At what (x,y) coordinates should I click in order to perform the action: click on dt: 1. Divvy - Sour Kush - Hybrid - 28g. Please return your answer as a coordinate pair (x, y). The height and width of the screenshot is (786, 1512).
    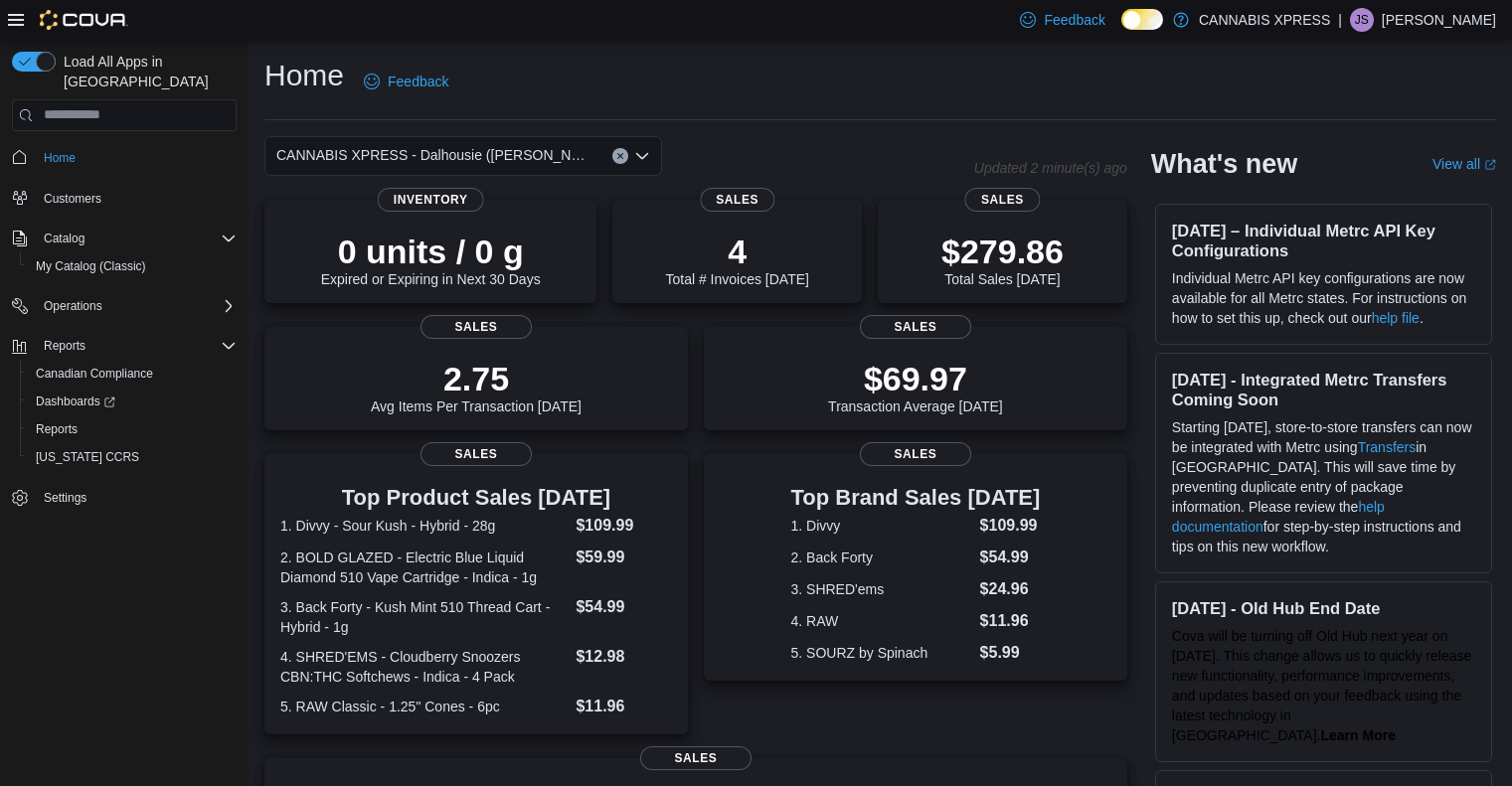
    Looking at the image, I should click on (423, 526).